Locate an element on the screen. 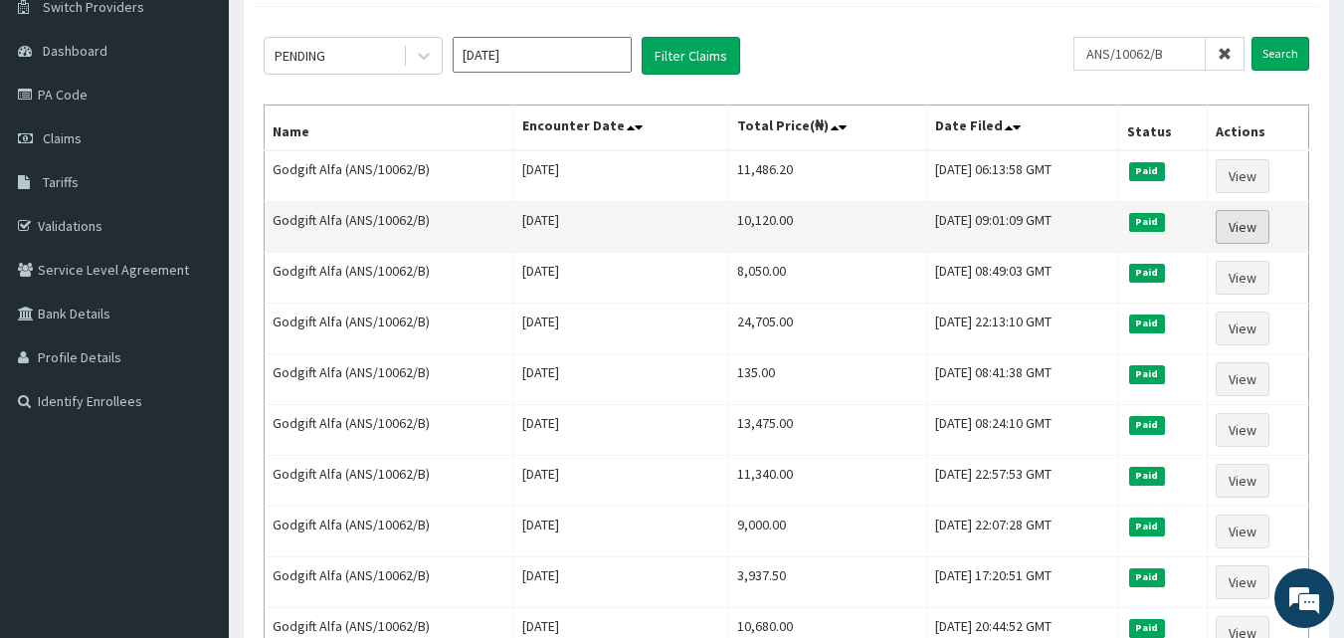 The height and width of the screenshot is (638, 1344). span: We're online! is located at coordinates (195, 292).